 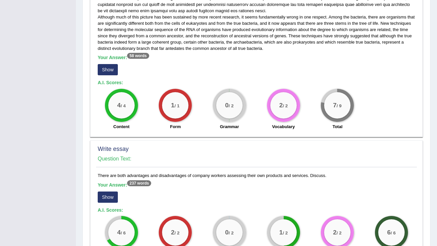 I want to click on h2: Write essay, so click(x=256, y=149).